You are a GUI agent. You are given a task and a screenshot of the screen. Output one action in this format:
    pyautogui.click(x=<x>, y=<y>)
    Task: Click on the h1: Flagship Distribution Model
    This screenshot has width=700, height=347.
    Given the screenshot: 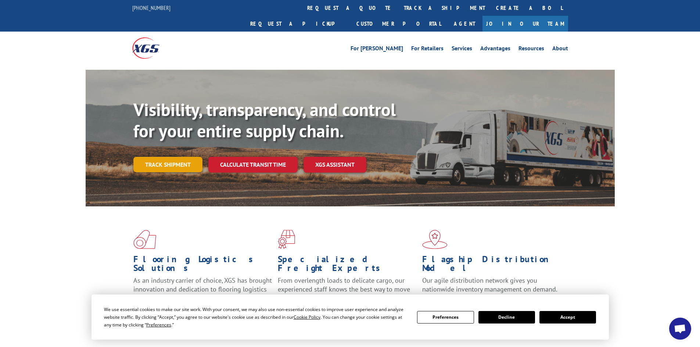 What is the action you would take?
    pyautogui.click(x=492, y=266)
    